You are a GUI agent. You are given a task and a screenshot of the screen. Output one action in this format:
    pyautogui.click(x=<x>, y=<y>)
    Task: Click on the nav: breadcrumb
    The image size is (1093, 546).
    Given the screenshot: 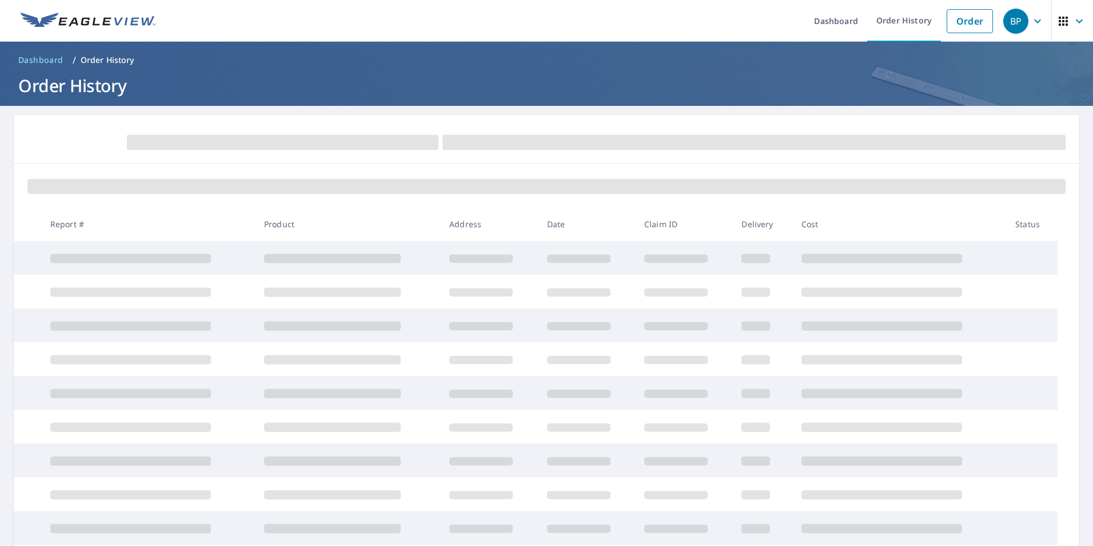 What is the action you would take?
    pyautogui.click(x=547, y=60)
    